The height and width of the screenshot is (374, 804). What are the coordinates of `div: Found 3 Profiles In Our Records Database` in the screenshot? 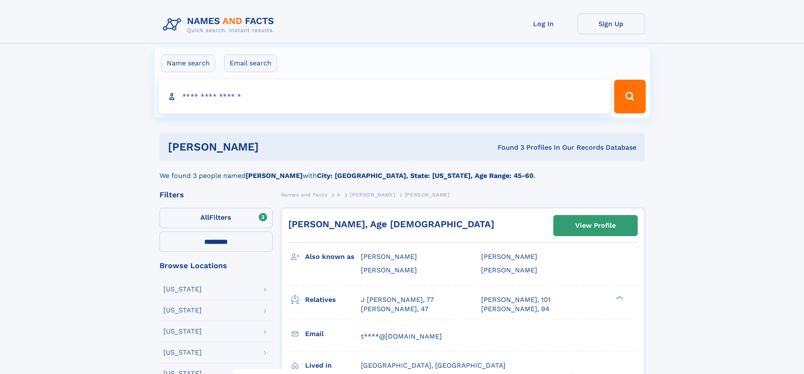 It's located at (507, 148).